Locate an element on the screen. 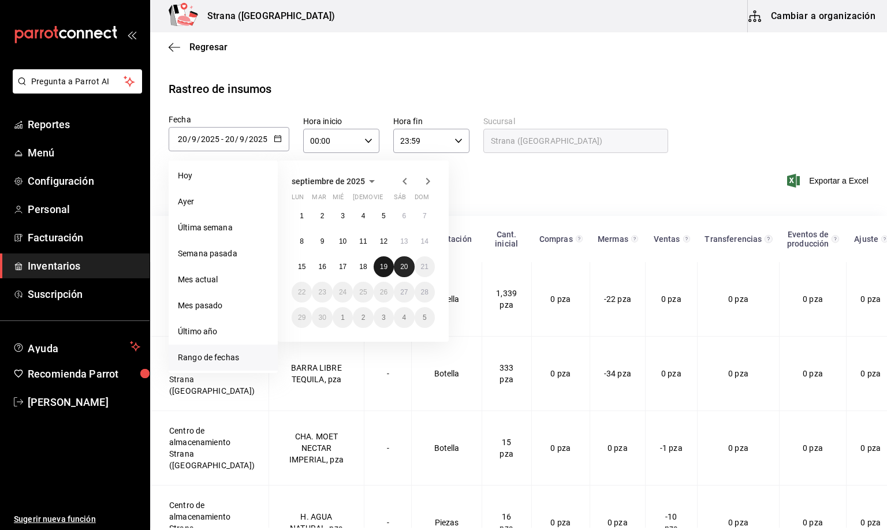 This screenshot has width=887, height=530. li: Último año is located at coordinates (223, 331).